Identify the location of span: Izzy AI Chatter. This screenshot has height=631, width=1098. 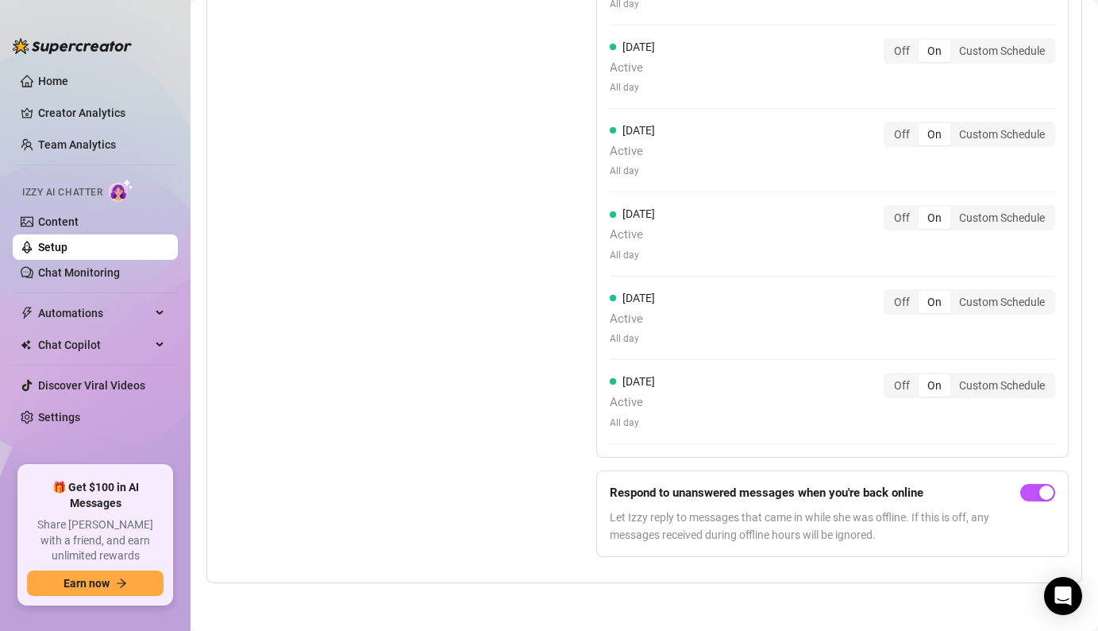
(62, 192).